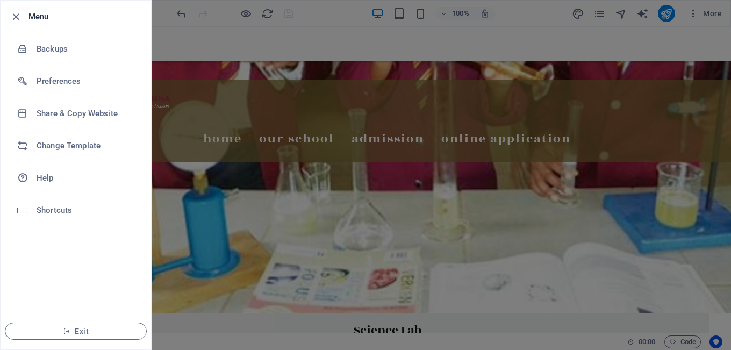 Image resolution: width=731 pixels, height=350 pixels. What do you see at coordinates (86, 81) in the screenshot?
I see `h6: Preferences` at bounding box center [86, 81].